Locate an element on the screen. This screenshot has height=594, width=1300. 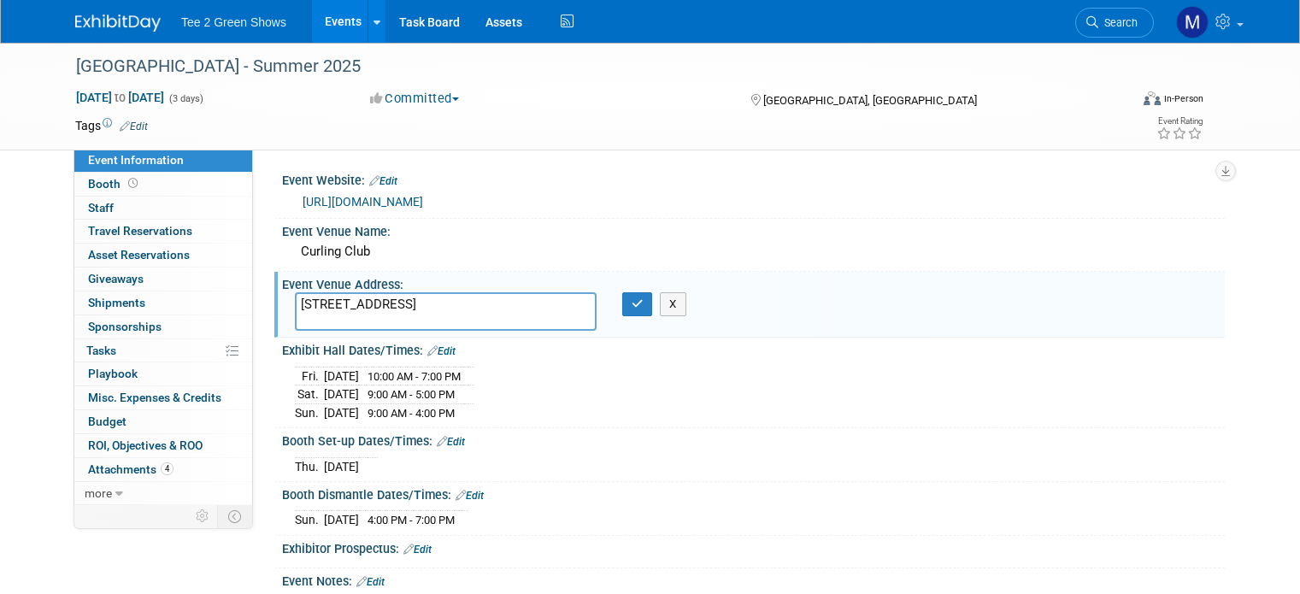
a: Search is located at coordinates (1114, 22).